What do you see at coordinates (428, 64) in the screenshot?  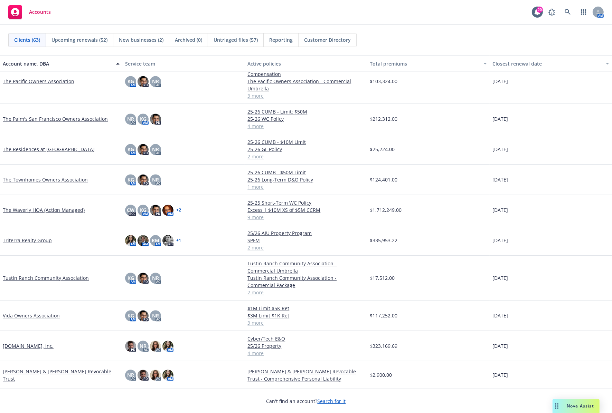 I see `button: Total premiums` at bounding box center [428, 64].